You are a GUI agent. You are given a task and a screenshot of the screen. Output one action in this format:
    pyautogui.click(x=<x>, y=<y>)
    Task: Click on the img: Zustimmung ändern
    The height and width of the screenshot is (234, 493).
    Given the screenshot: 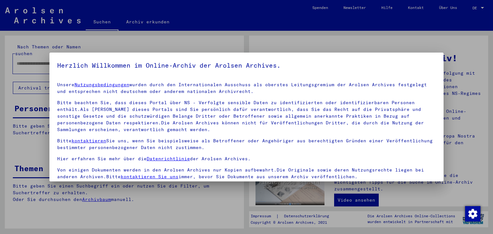 What is the action you would take?
    pyautogui.click(x=472, y=214)
    